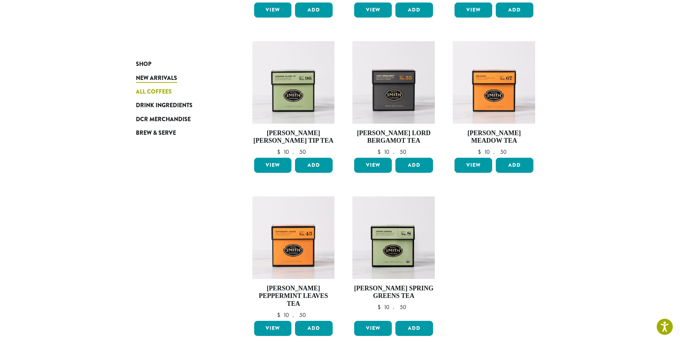 Image resolution: width=680 pixels, height=342 pixels. Describe the element at coordinates (154, 92) in the screenshot. I see `span: All Coffees` at that location.